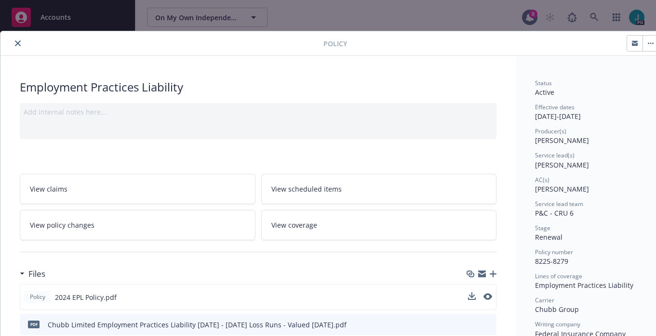  What do you see at coordinates (379, 189) in the screenshot?
I see `a: View scheduled items` at bounding box center [379, 189].